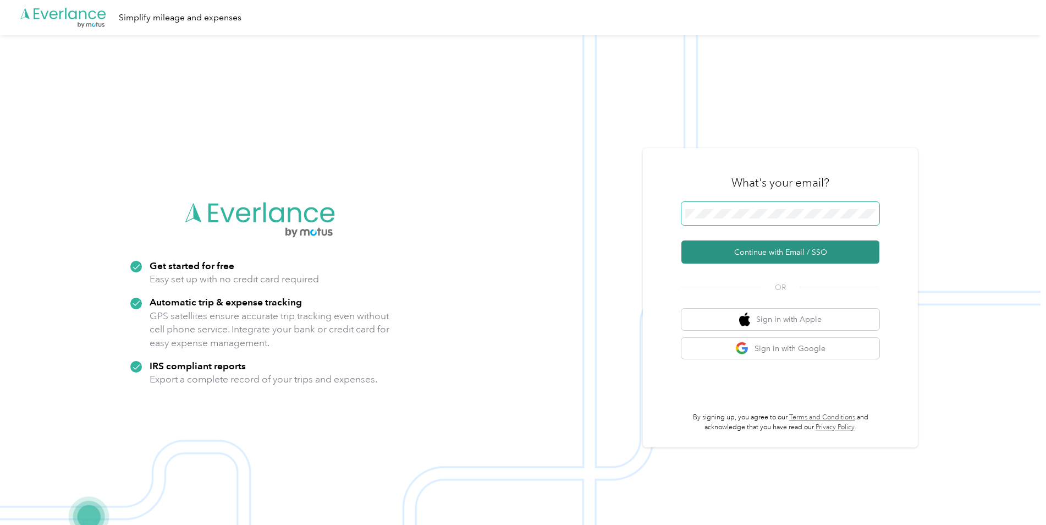  What do you see at coordinates (835, 427) in the screenshot?
I see `a: Privacy Policy` at bounding box center [835, 427].